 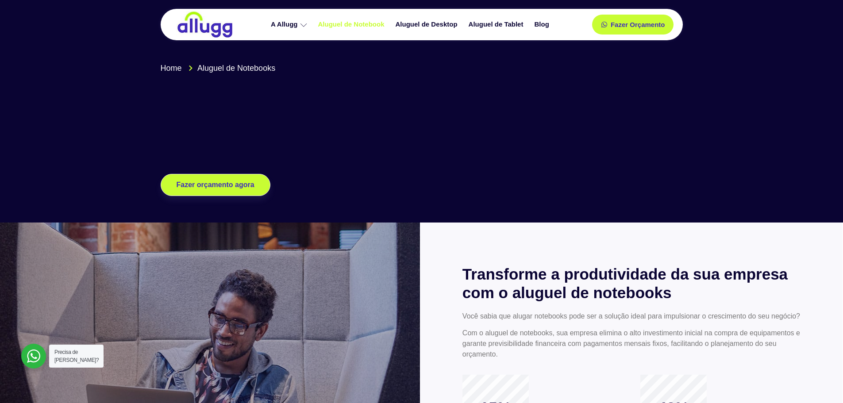 I want to click on span: Fazer orçamento agora, so click(x=215, y=185).